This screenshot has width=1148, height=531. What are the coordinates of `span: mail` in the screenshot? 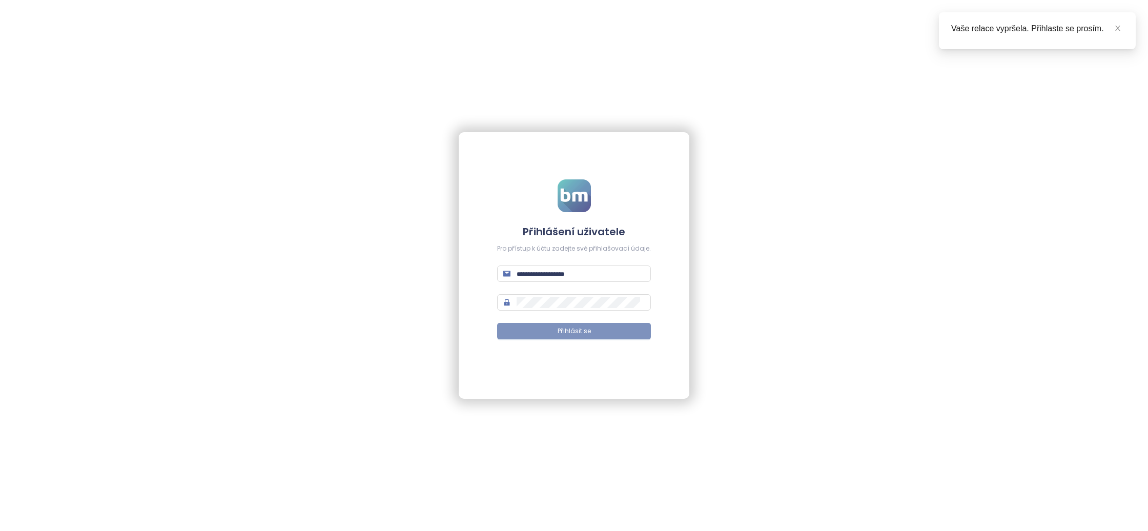 It's located at (507, 274).